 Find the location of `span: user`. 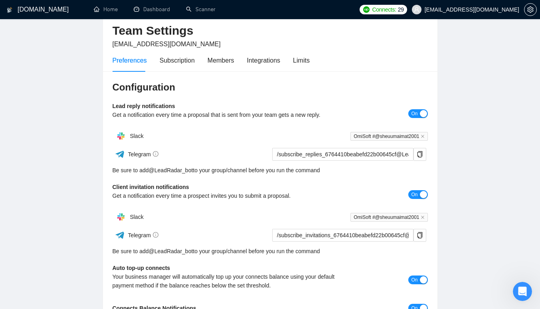

span: user is located at coordinates (416, 10).